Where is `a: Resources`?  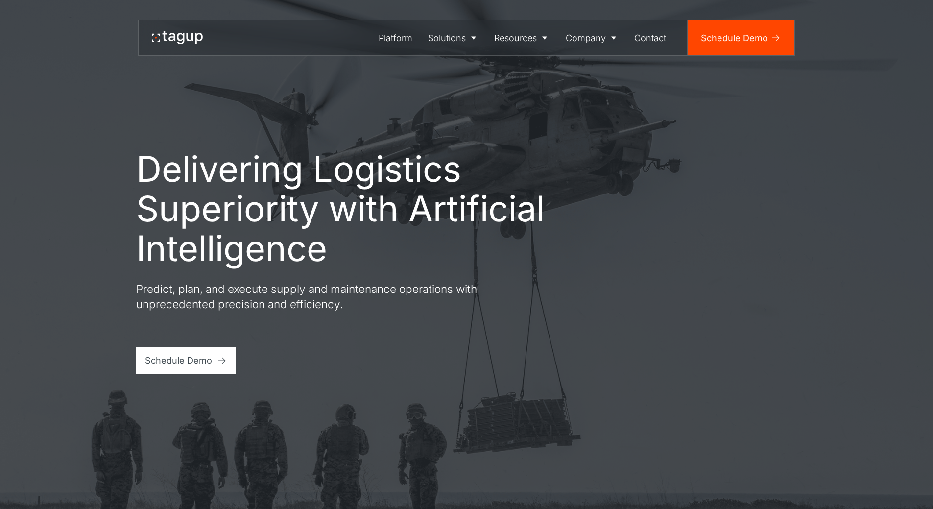 a: Resources is located at coordinates (523, 38).